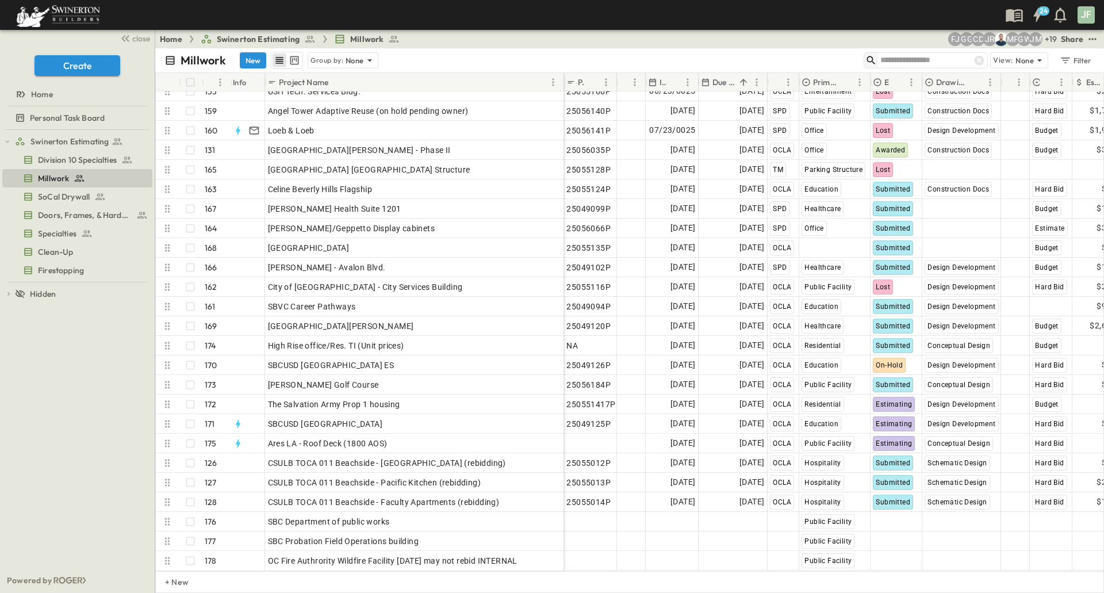 The width and height of the screenshot is (1104, 593). What do you see at coordinates (893, 404) in the screenshot?
I see `span: Estimating` at bounding box center [893, 404].